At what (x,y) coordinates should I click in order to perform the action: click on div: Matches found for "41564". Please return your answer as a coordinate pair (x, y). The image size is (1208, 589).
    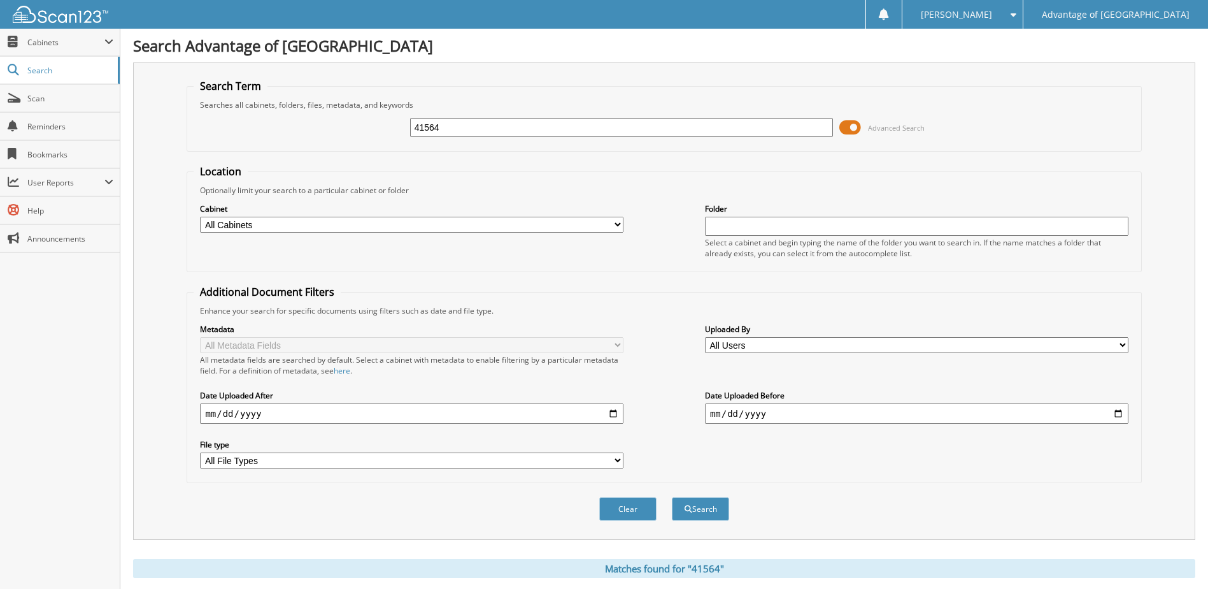
    Looking at the image, I should click on (664, 568).